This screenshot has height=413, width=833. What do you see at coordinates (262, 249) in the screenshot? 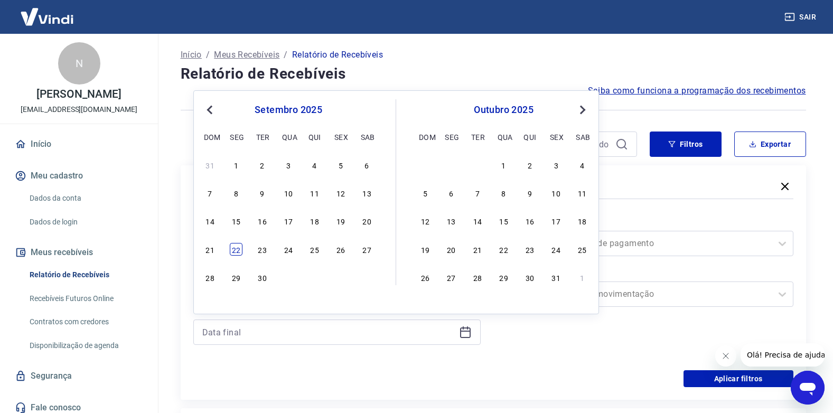
I see `div: Choose terça-feira, 23 de setembro de 2025` at bounding box center [262, 249].